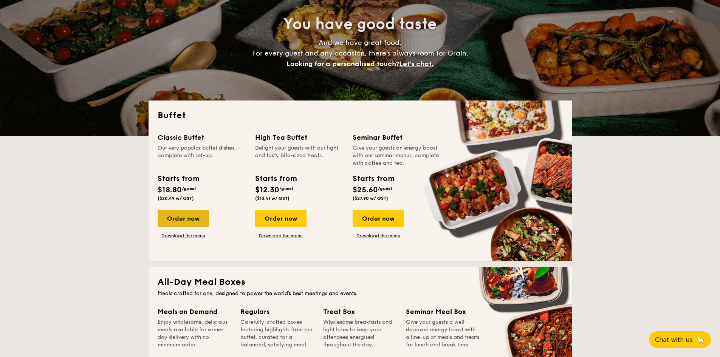 The image size is (720, 357). Describe the element at coordinates (360, 53) in the screenshot. I see `span: And we have great food. For every guest and any occasion, there’s always room for Grain.` at that location.